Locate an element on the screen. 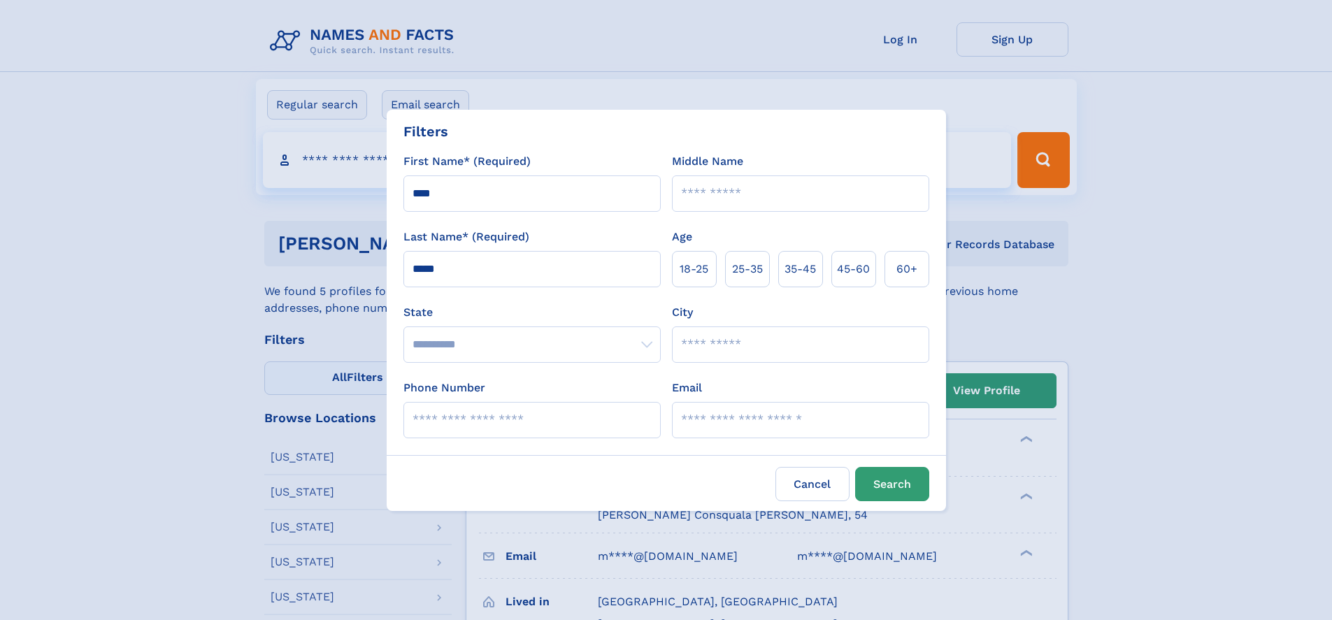 The height and width of the screenshot is (620, 1332). div: Filters is located at coordinates (426, 131).